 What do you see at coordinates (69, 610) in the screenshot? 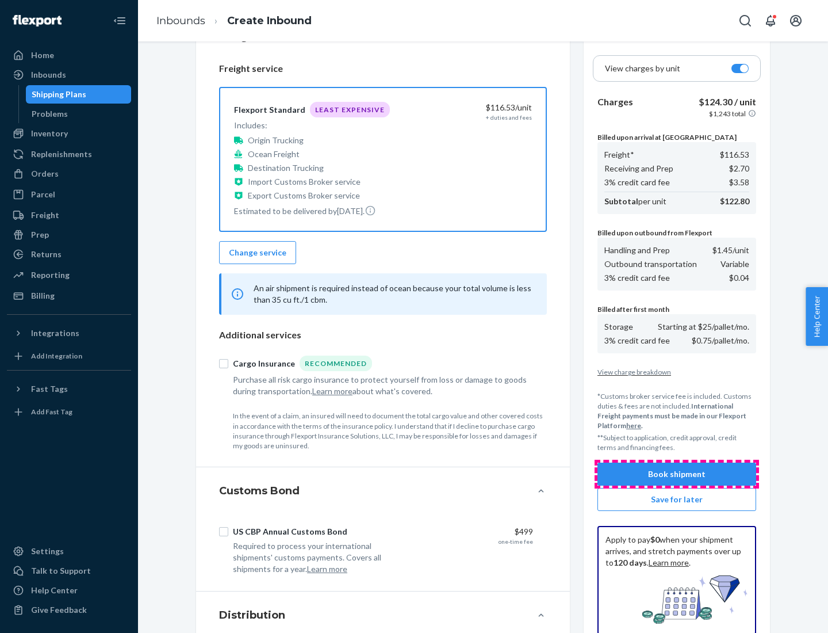
I see `button: Give Feedback` at bounding box center [69, 610].